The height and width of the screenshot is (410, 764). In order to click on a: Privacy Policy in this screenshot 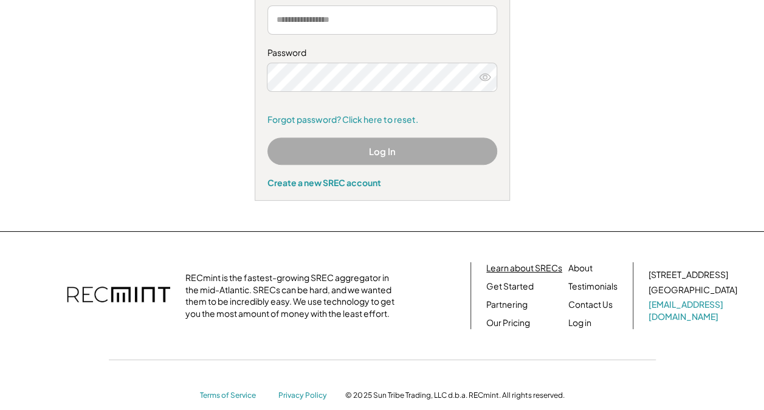, I will do `click(306, 395)`.